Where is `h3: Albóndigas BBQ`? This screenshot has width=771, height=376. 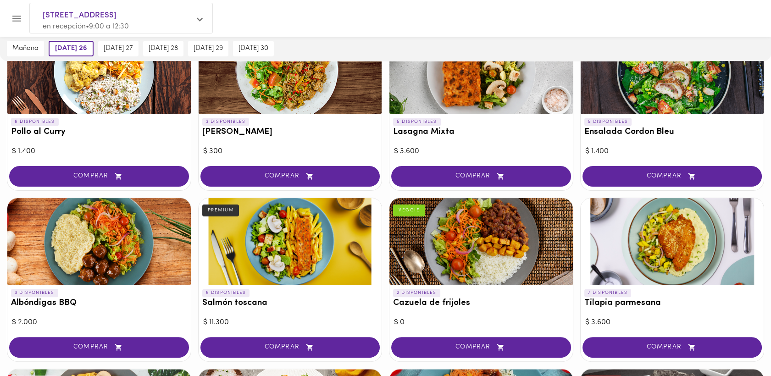 h3: Albóndigas BBQ is located at coordinates (99, 303).